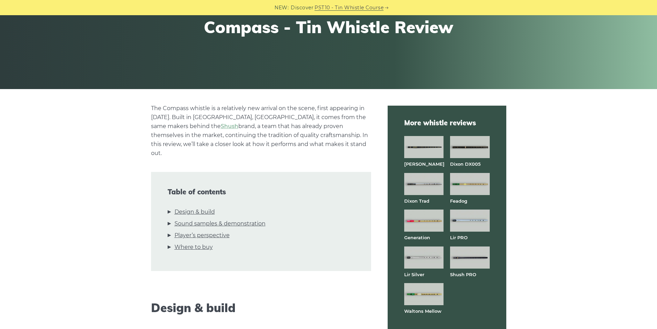 Image resolution: width=657 pixels, height=329 pixels. I want to click on img: Dixon DX005 tin whistle full front view, so click(470, 147).